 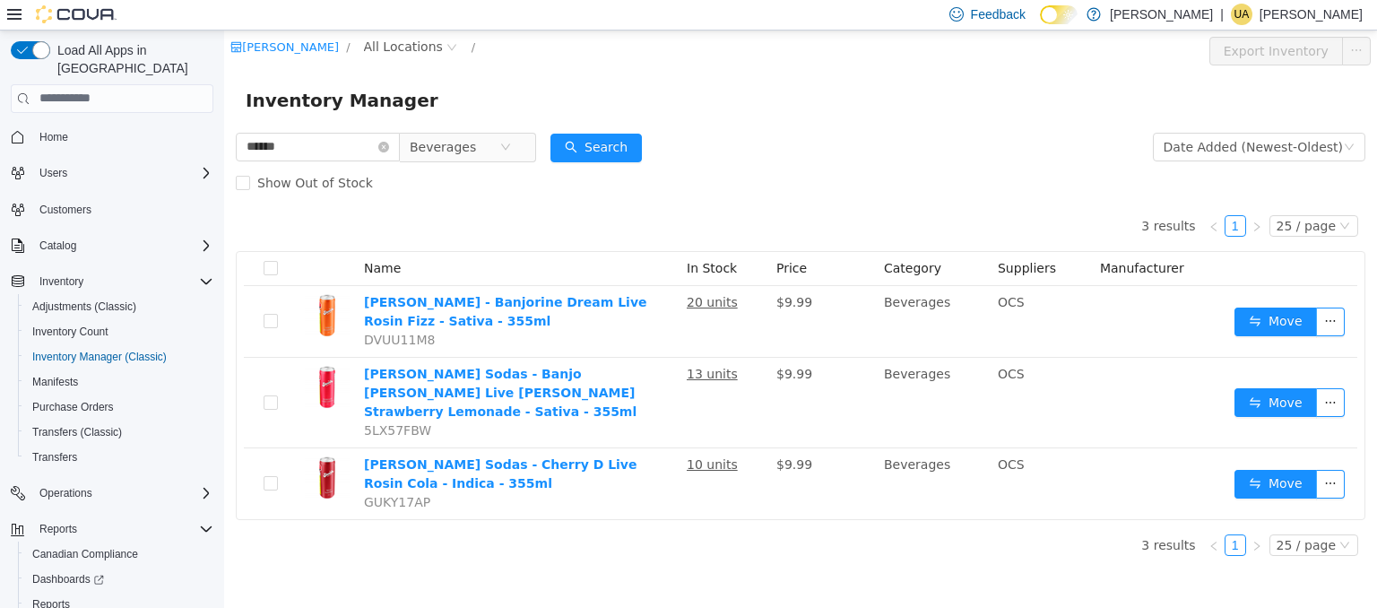 What do you see at coordinates (85, 554) in the screenshot?
I see `span: Canadian Compliance` at bounding box center [85, 554].